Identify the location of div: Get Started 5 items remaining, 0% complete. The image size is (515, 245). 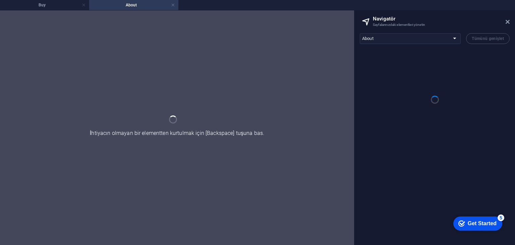
(30, 10).